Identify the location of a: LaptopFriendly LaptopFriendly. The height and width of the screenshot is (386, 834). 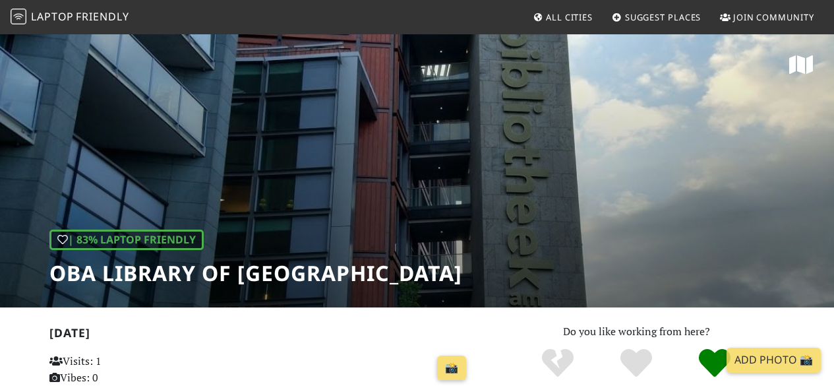
(70, 17).